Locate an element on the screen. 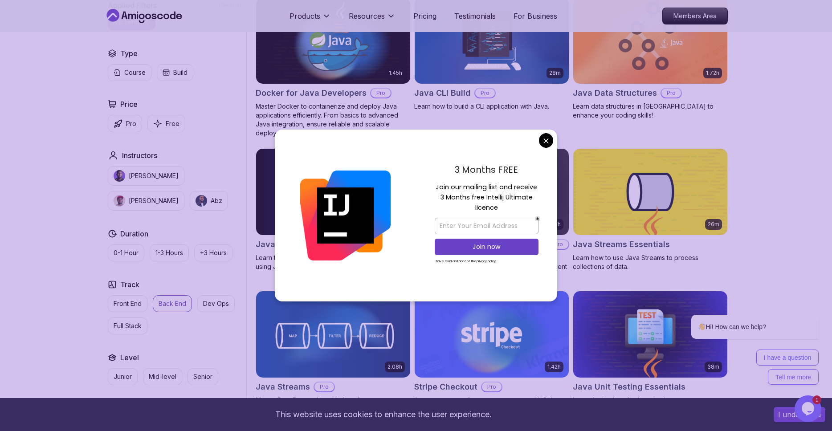 This screenshot has width=832, height=431. img: Java Unit Testing Essentials card is located at coordinates (650, 335).